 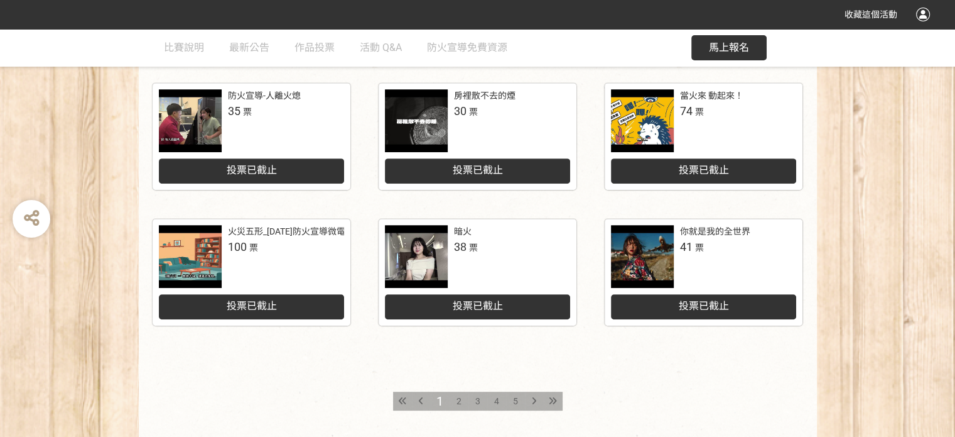 I want to click on div: 當火來 動起來！, so click(x=712, y=95).